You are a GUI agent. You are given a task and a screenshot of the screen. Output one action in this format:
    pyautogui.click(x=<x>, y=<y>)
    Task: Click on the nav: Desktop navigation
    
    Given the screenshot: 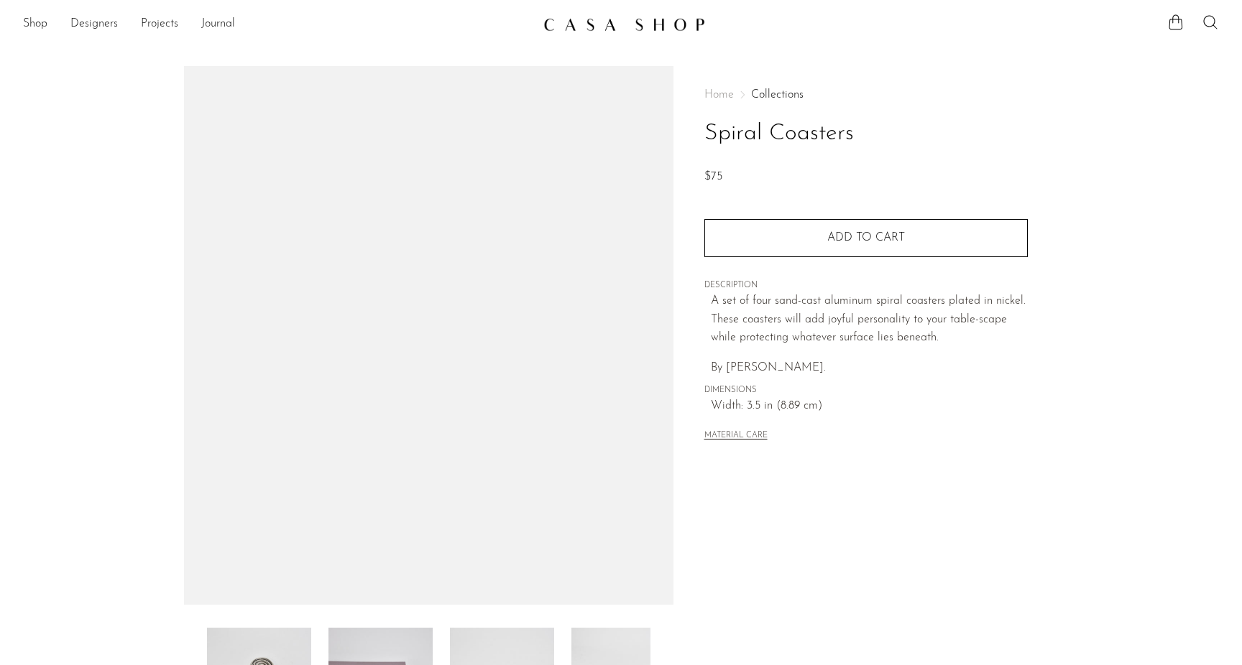 What is the action you would take?
    pyautogui.click(x=277, y=24)
    